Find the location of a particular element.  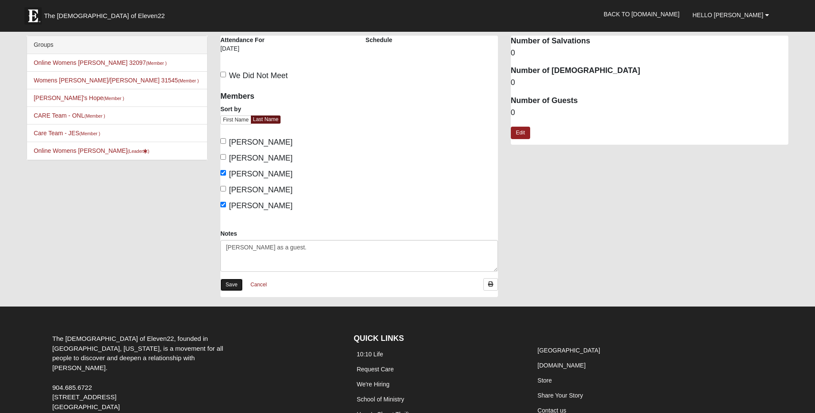

a: School of Ministry is located at coordinates (380, 400).